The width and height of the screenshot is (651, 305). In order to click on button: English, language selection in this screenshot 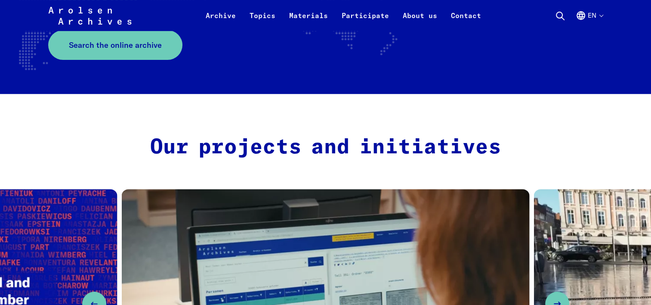, I will do `click(589, 21)`.